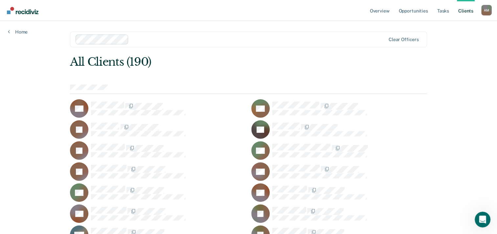 This screenshot has width=497, height=234. I want to click on div: All Clients (190), so click(212, 62).